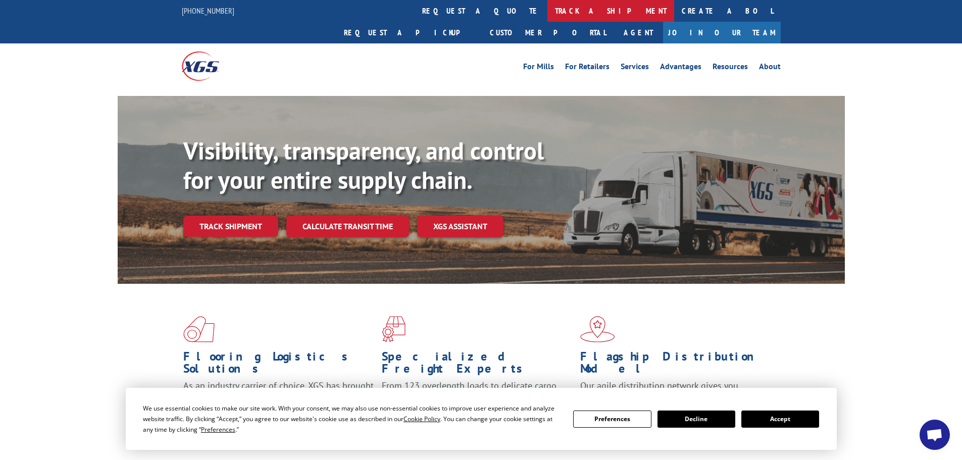  I want to click on b: Visibility, transparency, and control for your entire supply chain., so click(363, 165).